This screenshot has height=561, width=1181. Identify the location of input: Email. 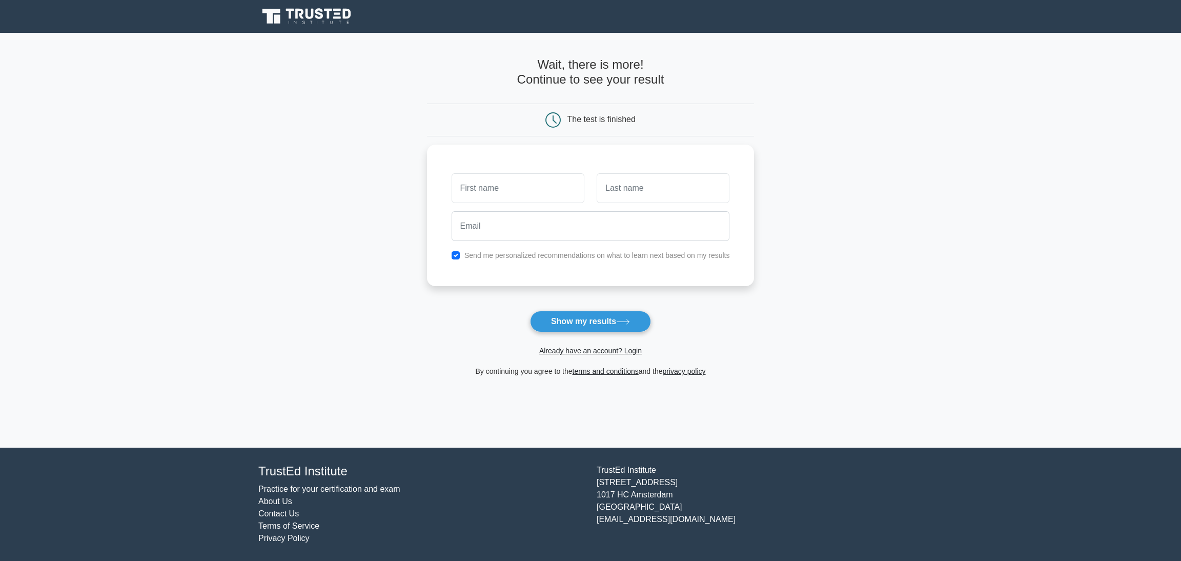
(590, 226).